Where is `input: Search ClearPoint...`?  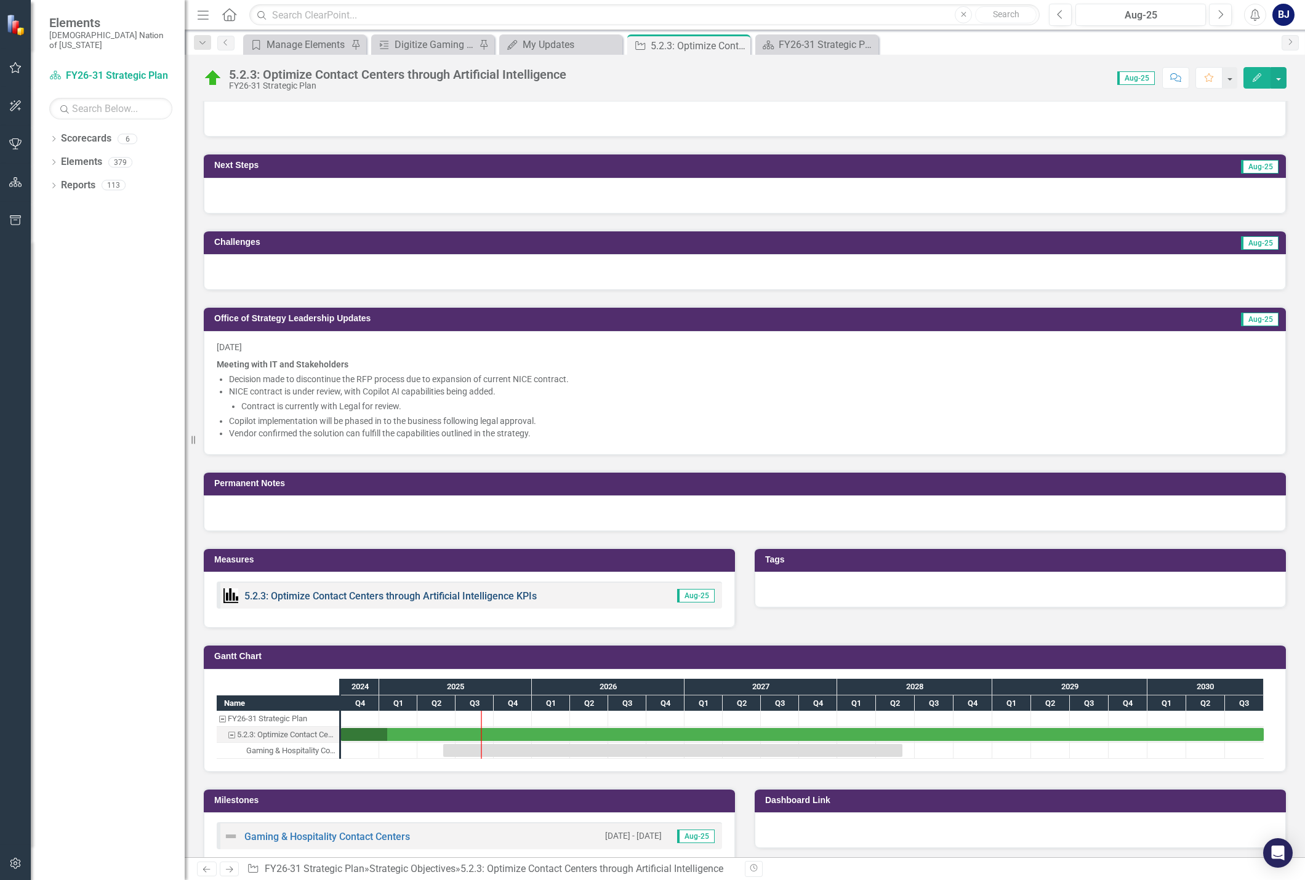
input: Search ClearPoint... is located at coordinates (644, 15).